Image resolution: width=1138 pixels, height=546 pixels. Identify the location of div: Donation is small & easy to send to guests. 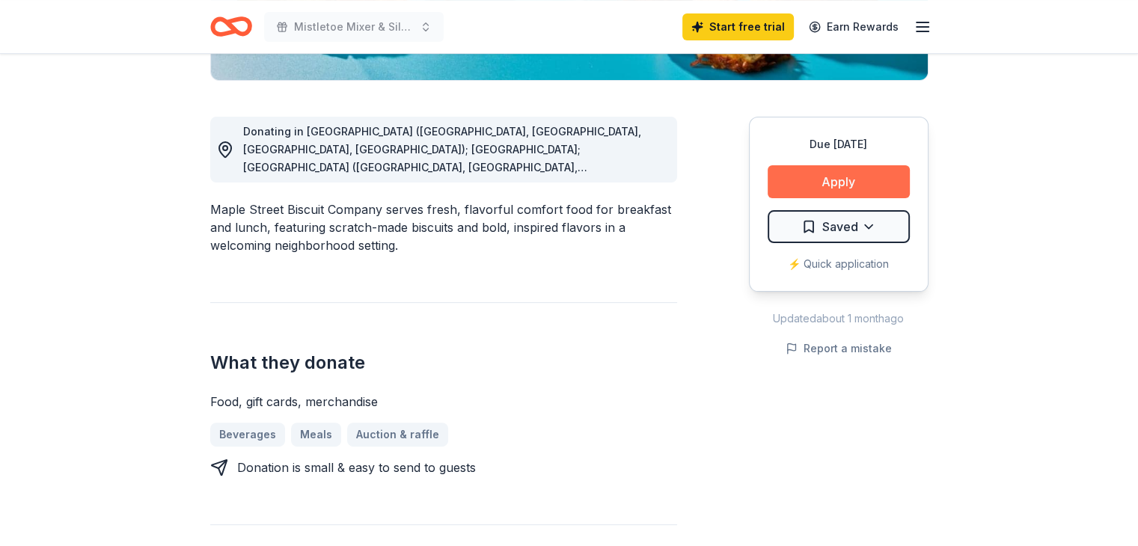
(356, 467).